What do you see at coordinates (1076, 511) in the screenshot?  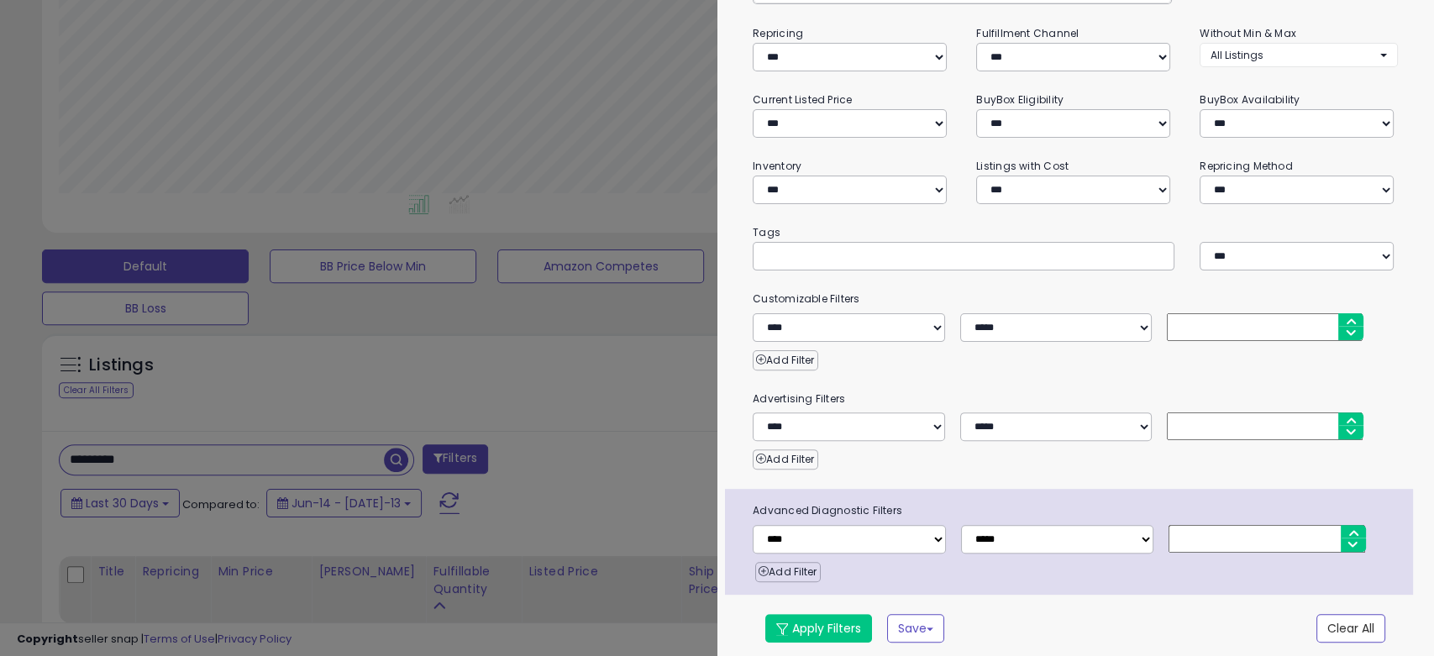 I see `span: Advanced Diagnostic Filters` at bounding box center [1076, 511].